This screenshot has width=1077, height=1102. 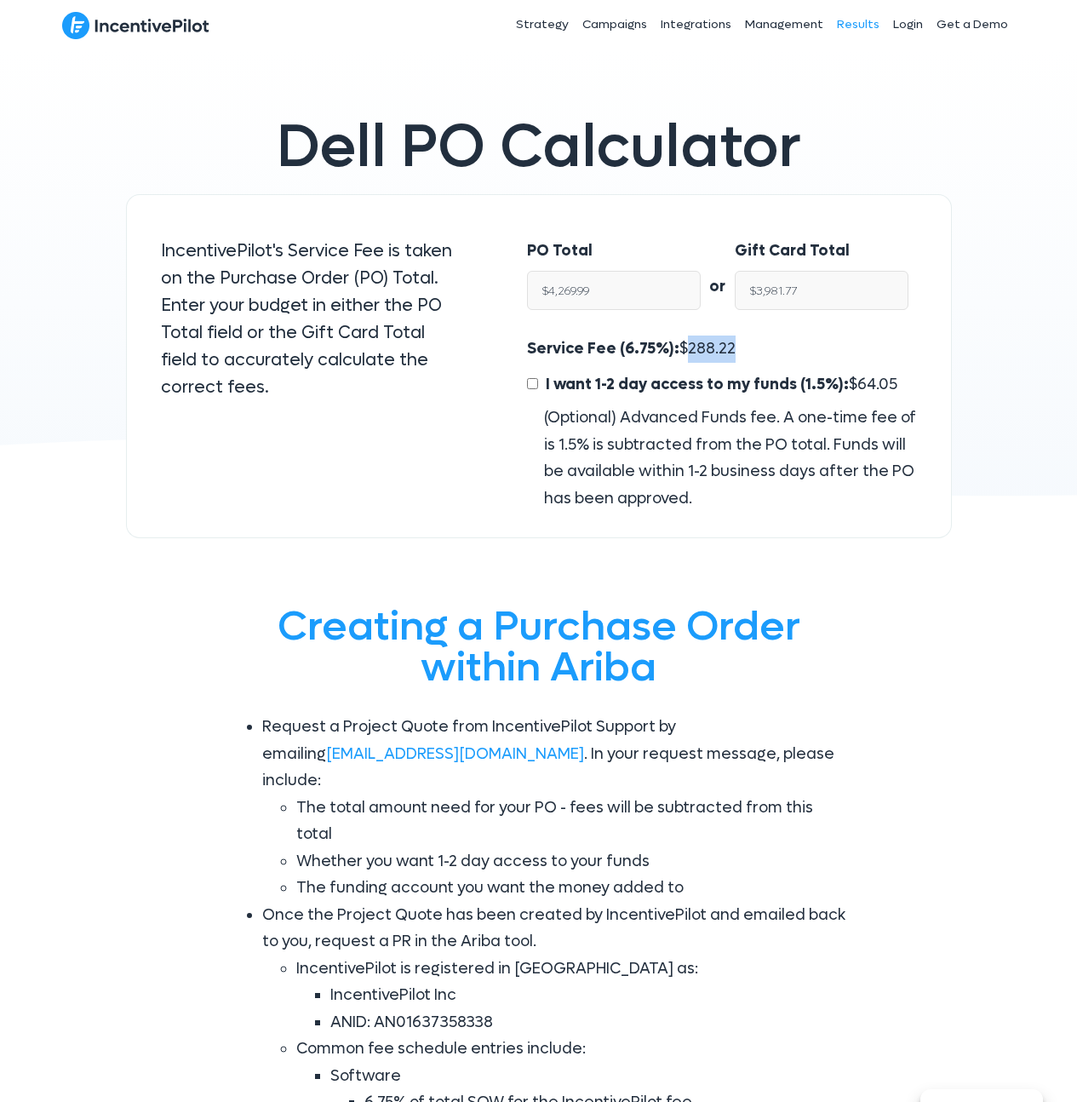 What do you see at coordinates (590, 996) in the screenshot?
I see `li: IncentivePilot Inc` at bounding box center [590, 996].